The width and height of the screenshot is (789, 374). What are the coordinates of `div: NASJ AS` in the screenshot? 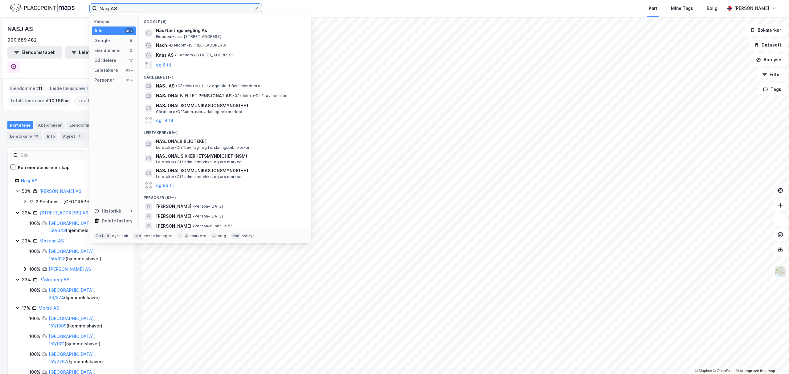 It's located at (21, 29).